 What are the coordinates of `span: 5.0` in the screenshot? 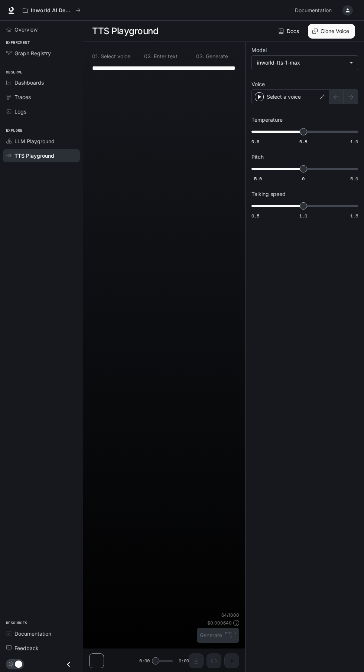 It's located at (354, 178).